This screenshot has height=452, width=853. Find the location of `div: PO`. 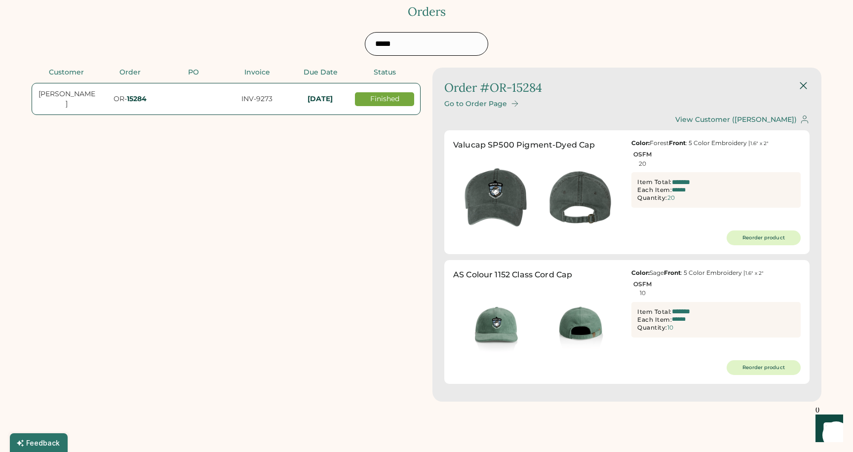

div: PO is located at coordinates (194, 73).